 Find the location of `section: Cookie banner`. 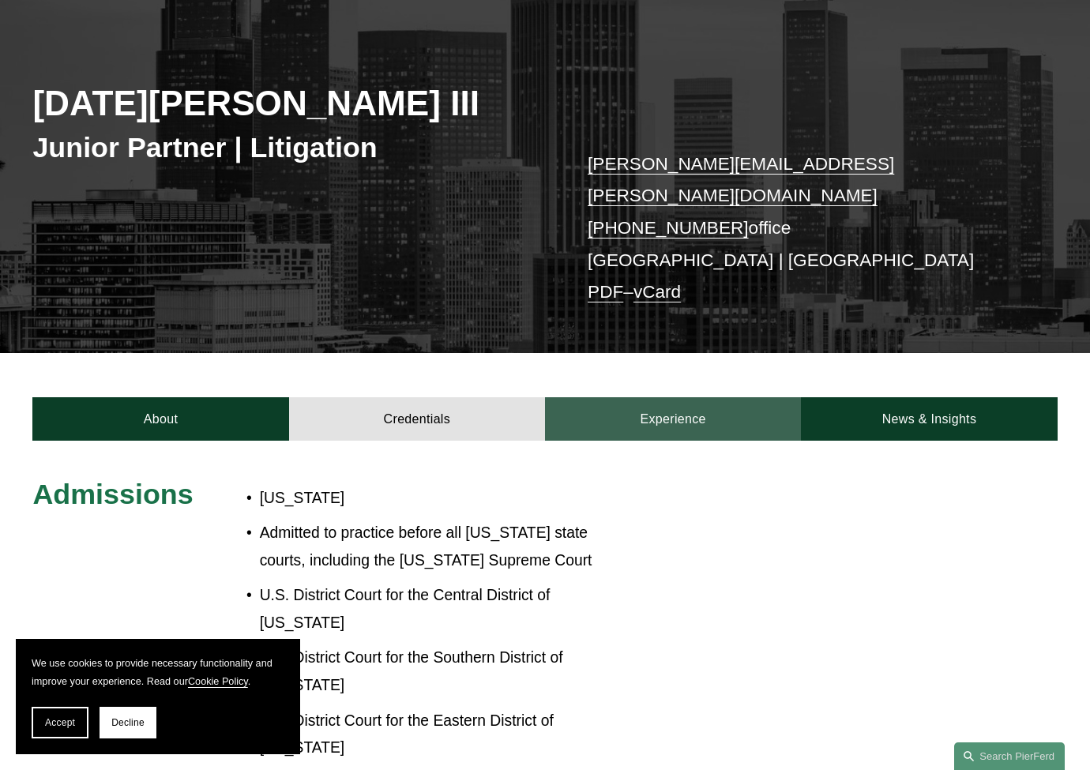

section: Cookie banner is located at coordinates (158, 697).